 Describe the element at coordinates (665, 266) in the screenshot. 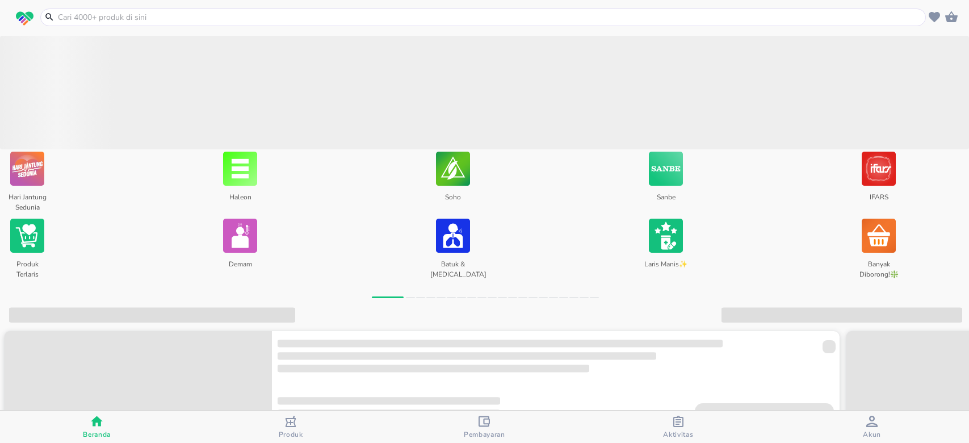

I see `p: Laris Manis✨` at that location.